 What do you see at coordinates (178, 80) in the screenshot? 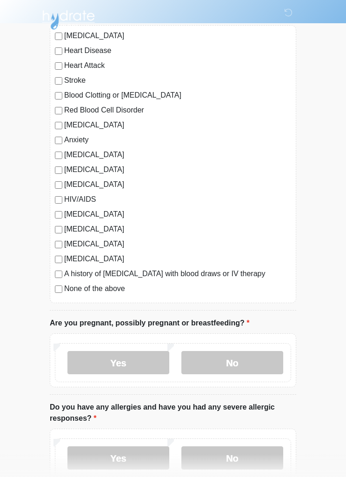
I see `label: Stroke` at bounding box center [178, 80].